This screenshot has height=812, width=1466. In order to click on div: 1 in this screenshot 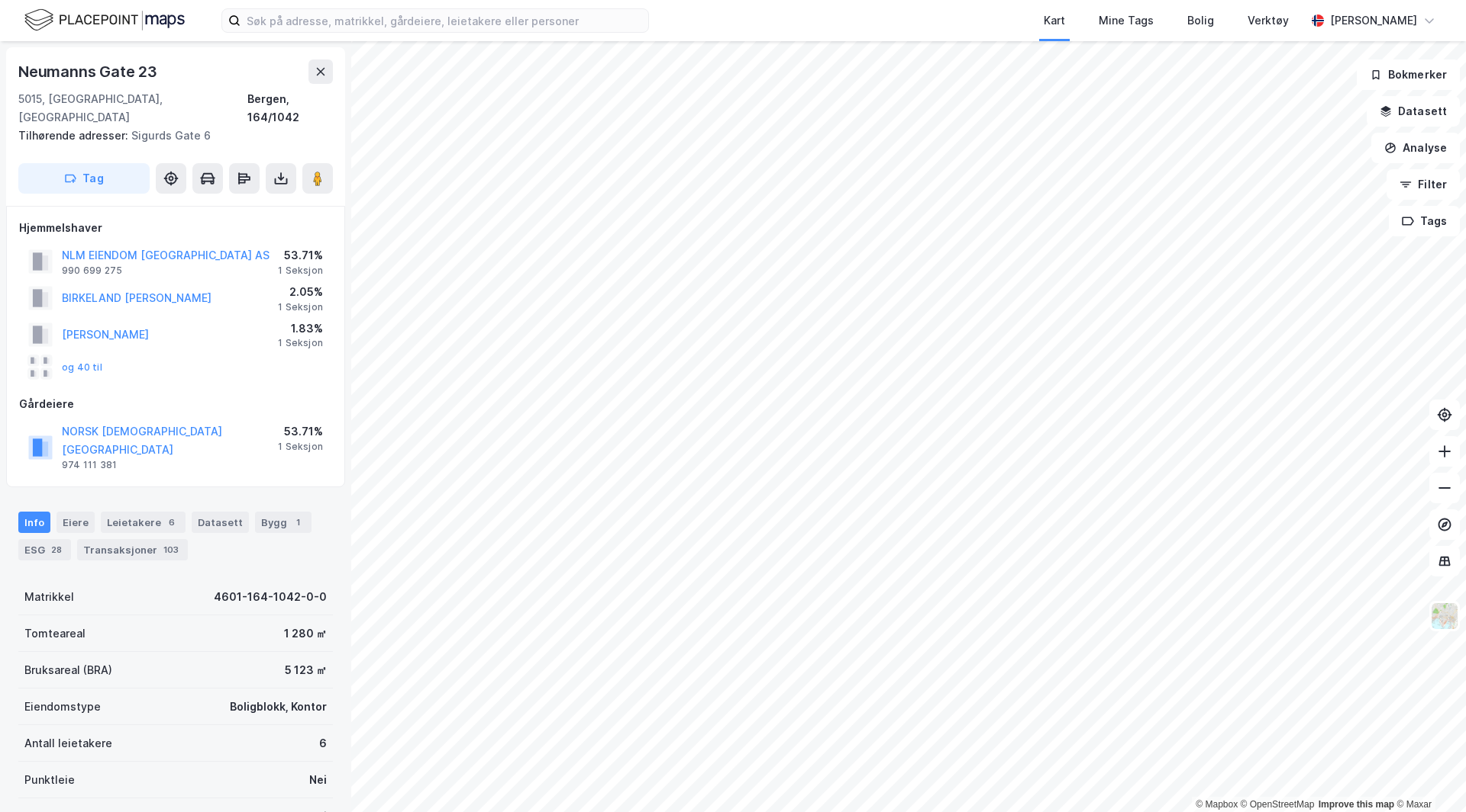, I will do `click(297, 522)`.